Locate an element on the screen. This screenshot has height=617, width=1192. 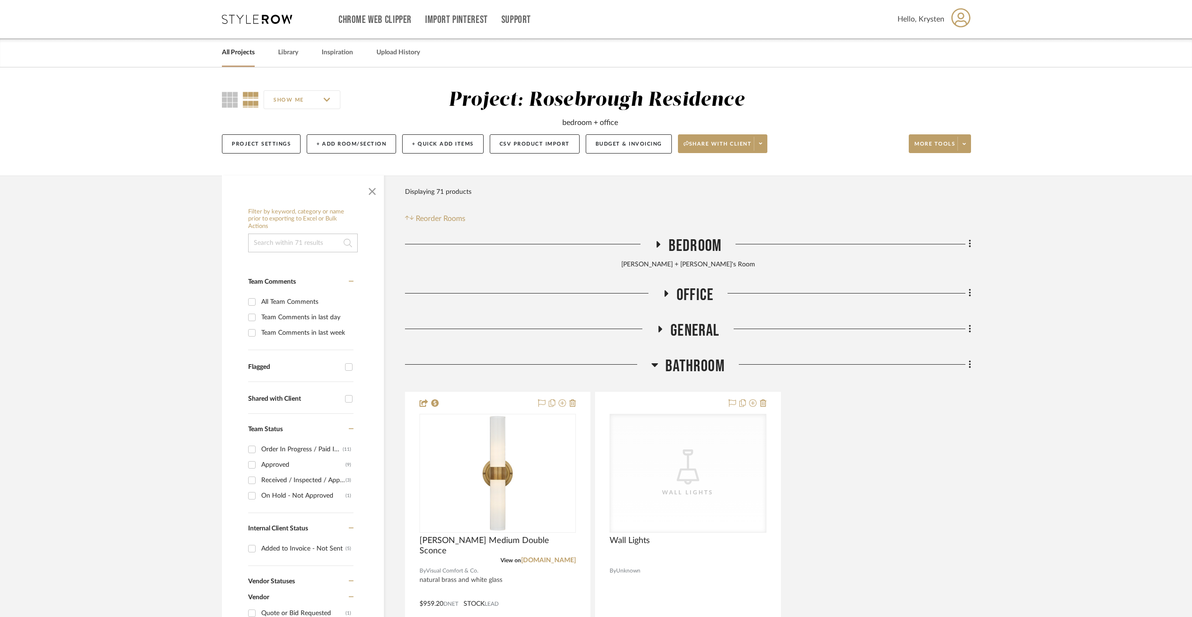
div: bedroom + office is located at coordinates (590, 123).